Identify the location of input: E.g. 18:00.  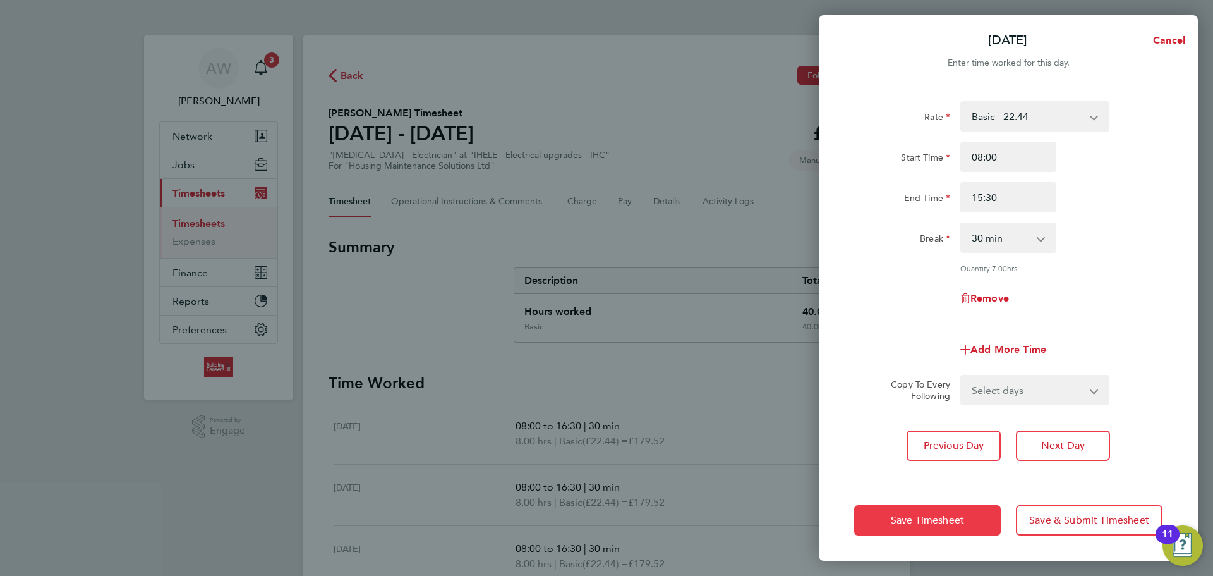
(1009, 197).